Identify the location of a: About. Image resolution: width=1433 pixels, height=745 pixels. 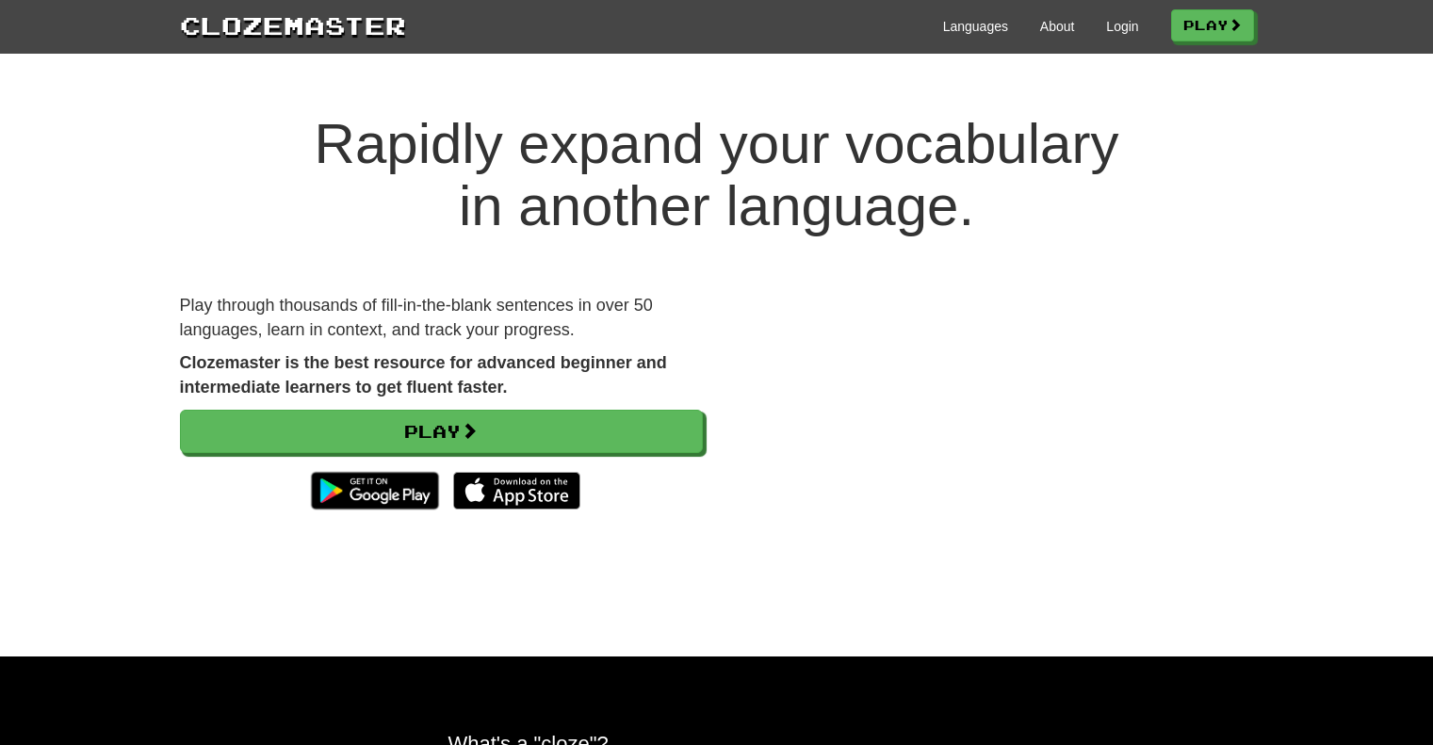
(1057, 26).